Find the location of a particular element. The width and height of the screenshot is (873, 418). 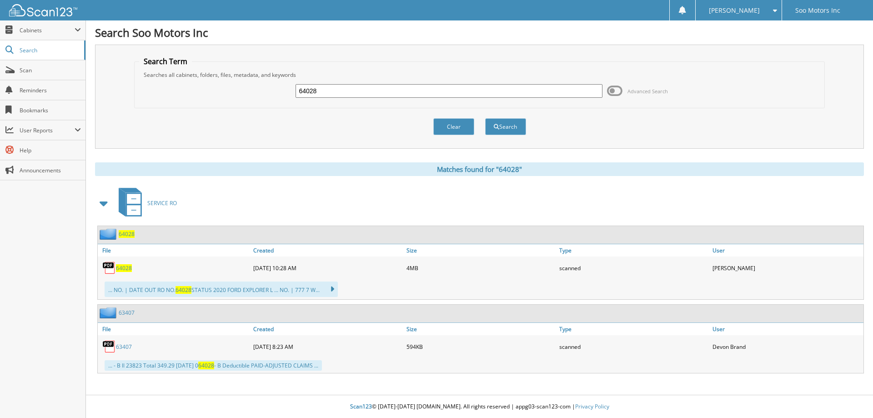

span: Scan is located at coordinates (50, 70).